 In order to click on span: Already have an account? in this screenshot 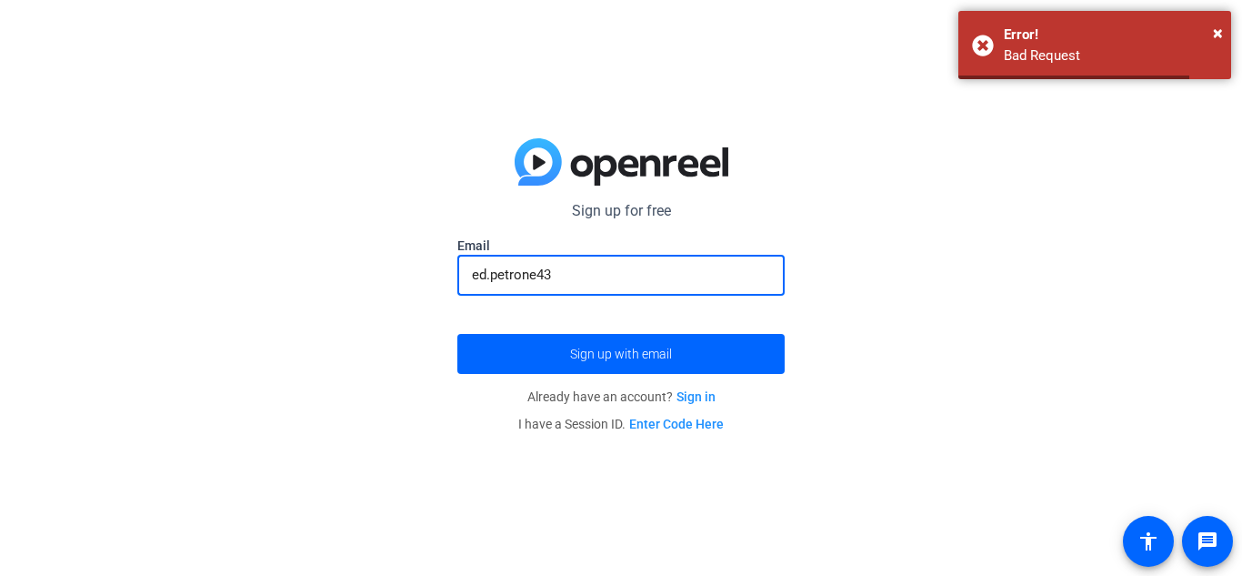, I will do `click(621, 397)`.